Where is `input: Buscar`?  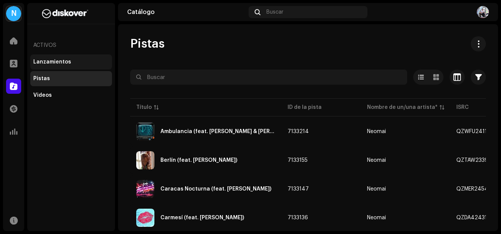
input: Buscar is located at coordinates (269, 77).